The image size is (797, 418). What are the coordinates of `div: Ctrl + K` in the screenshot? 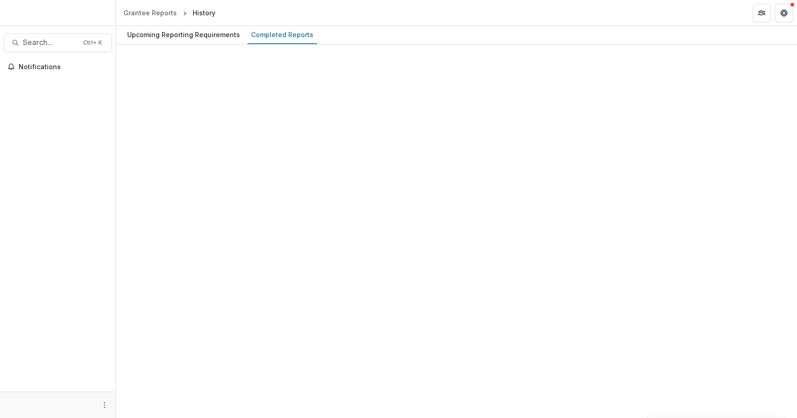 It's located at (92, 43).